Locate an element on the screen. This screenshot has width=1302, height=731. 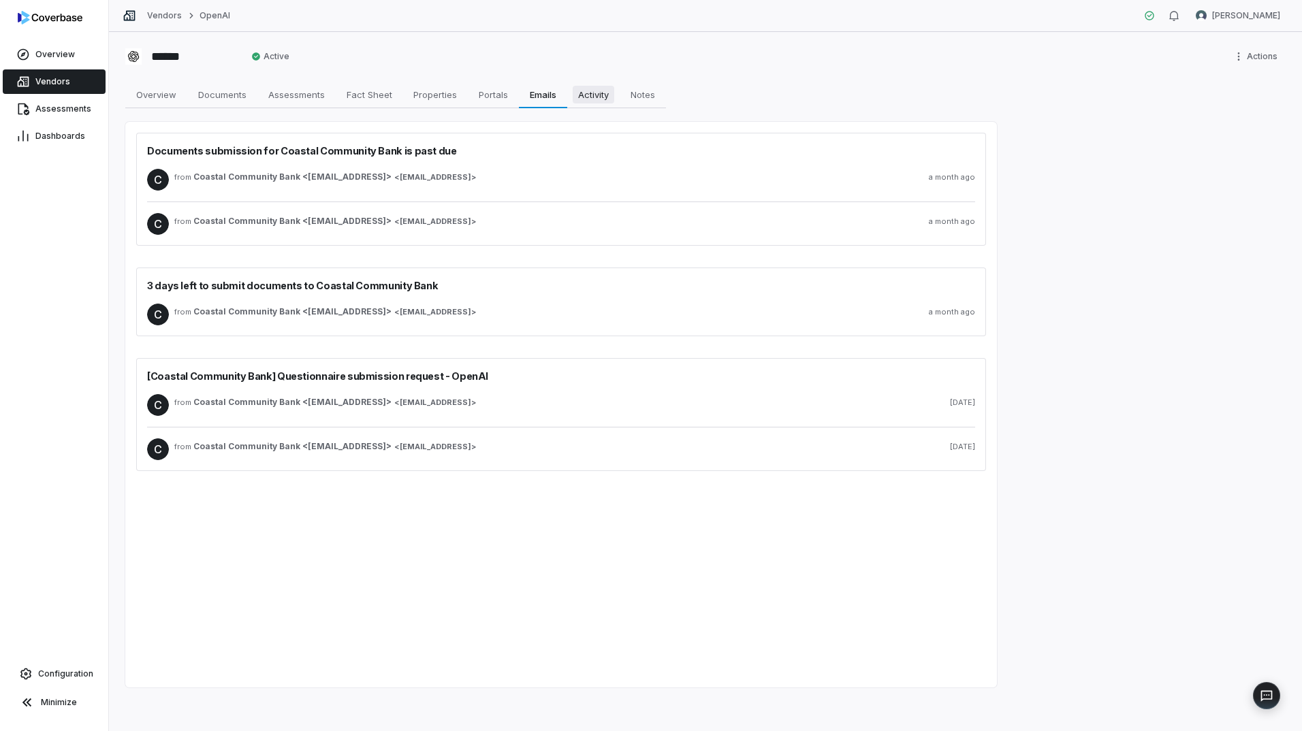
button: More actions is located at coordinates (1257, 57).